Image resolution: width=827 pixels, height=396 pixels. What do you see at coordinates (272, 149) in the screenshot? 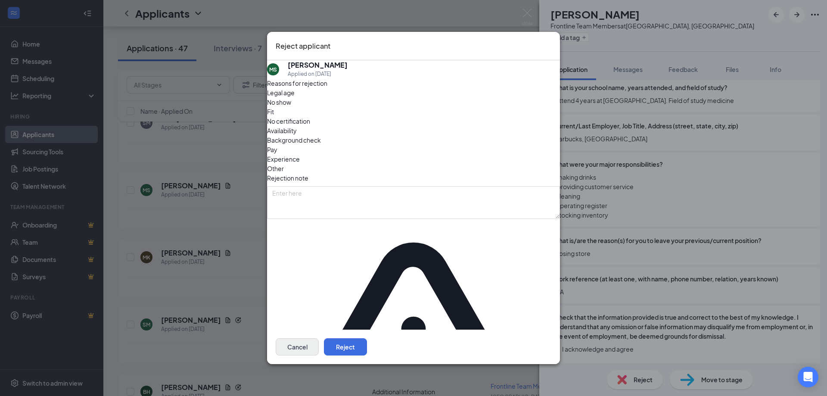
I see `span: Pay` at bounding box center [272, 149].